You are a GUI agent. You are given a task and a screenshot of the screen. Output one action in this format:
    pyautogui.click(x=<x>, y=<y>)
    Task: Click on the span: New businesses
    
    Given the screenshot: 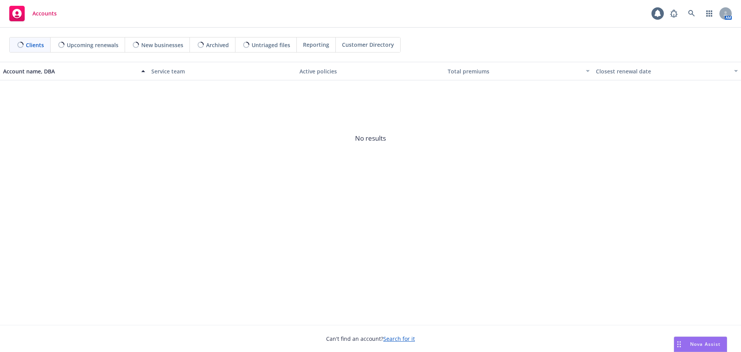 What is the action you would take?
    pyautogui.click(x=162, y=45)
    